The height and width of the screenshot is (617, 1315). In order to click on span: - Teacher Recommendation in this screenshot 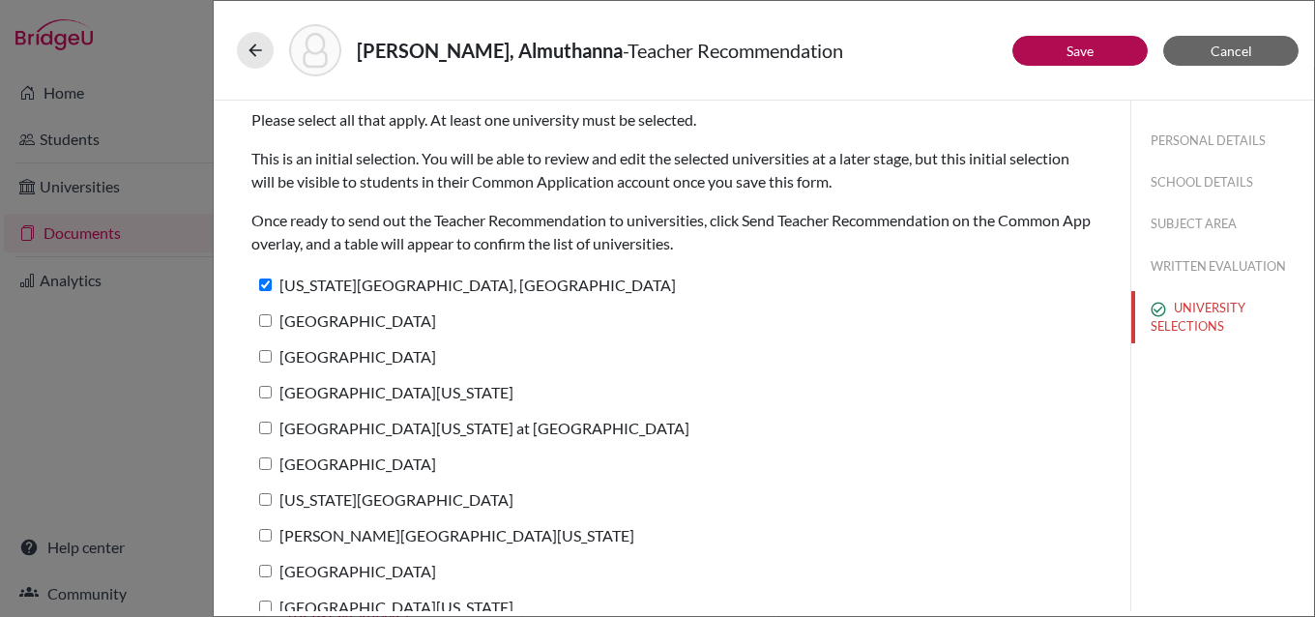, I will do `click(733, 50)`.